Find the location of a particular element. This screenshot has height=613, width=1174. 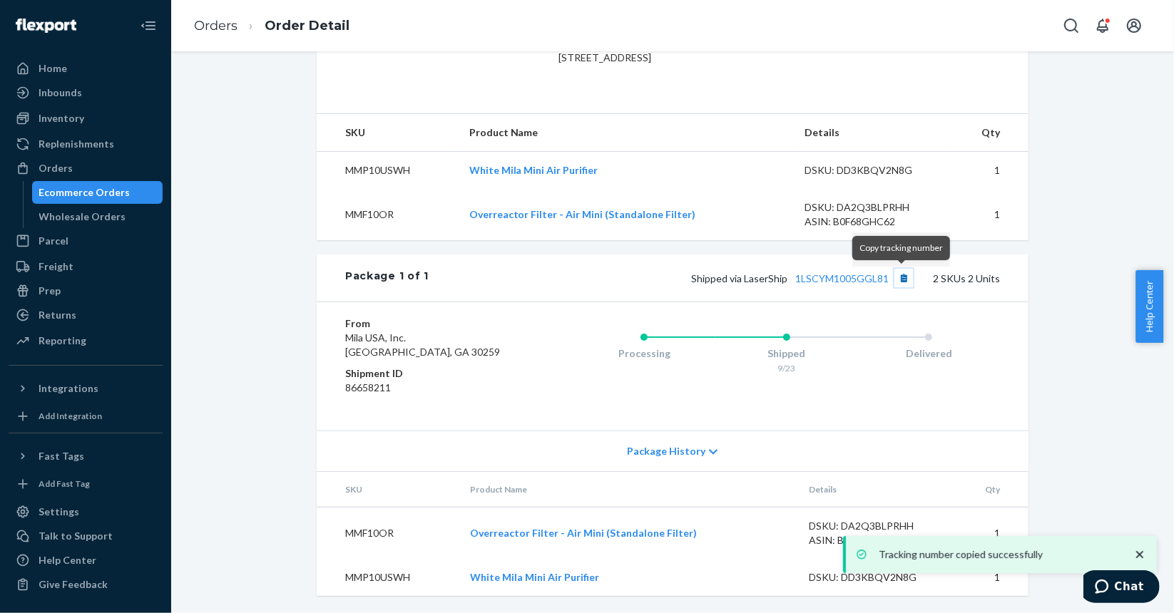

a: Returns is located at coordinates (86, 315).